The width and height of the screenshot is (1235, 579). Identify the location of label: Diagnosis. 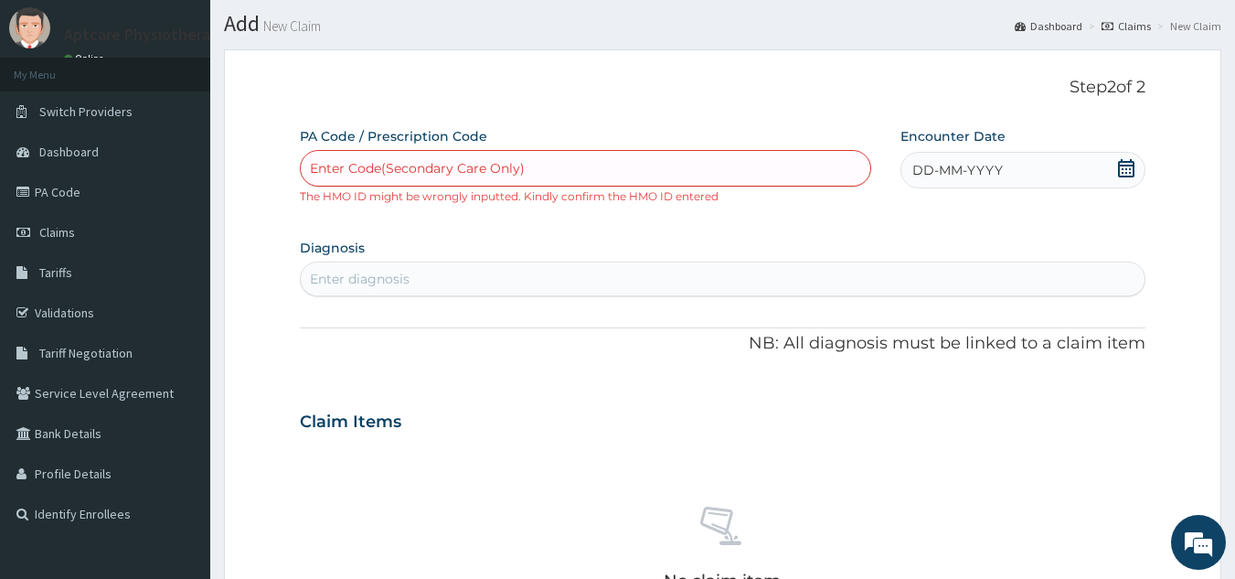
(332, 248).